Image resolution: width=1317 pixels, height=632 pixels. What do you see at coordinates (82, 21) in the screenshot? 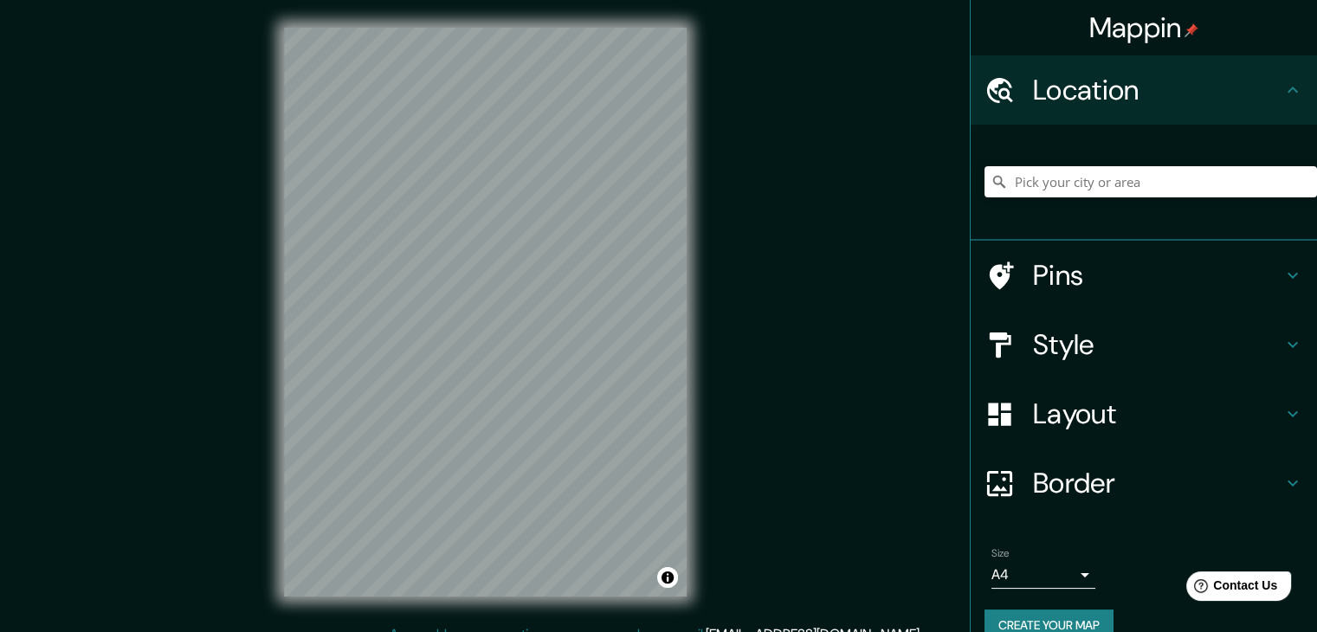
I see `span: Contact Us` at bounding box center [82, 21].